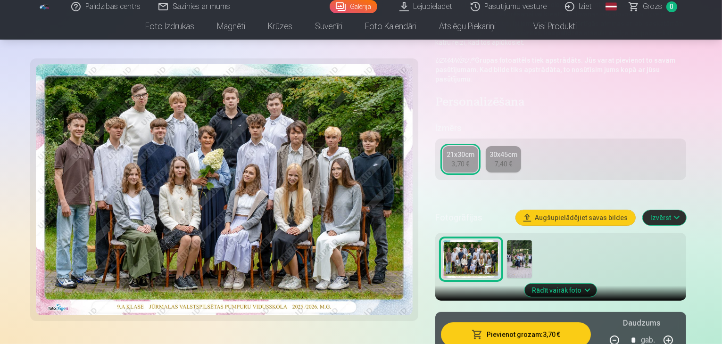 The image size is (722, 344). Describe the element at coordinates (460, 159) in the screenshot. I see `a: 21x30cm3,70 €` at that location.